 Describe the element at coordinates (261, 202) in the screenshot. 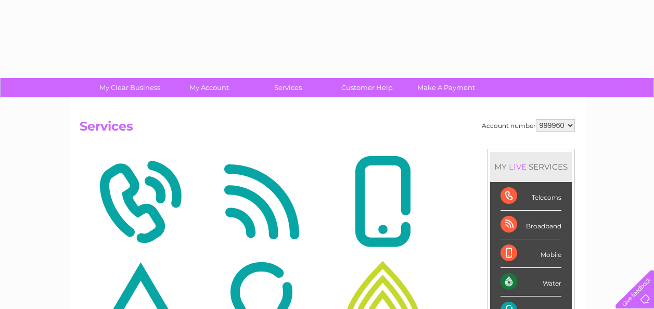

I see `img: Broadband` at that location.